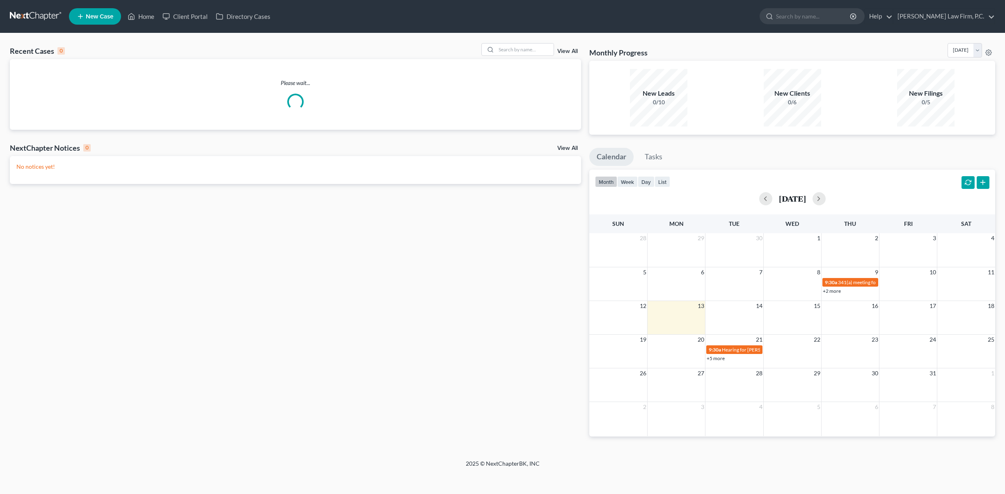 The image size is (1005, 494). What do you see at coordinates (701, 306) in the screenshot?
I see `span: 13` at bounding box center [701, 306].